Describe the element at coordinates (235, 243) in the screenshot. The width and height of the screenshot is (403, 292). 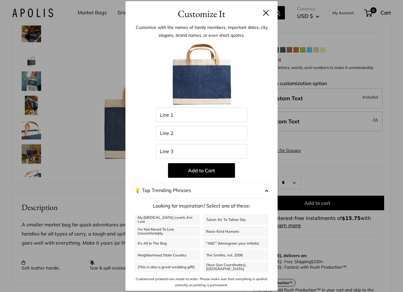
I see `a: "ABC" (Monogram your initials)` at that location.